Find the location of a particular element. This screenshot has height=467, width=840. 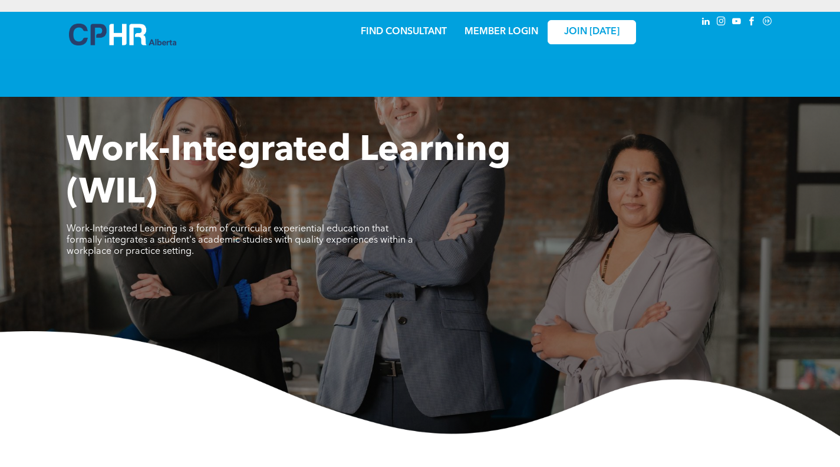

a: linkedin is located at coordinates (707, 22).